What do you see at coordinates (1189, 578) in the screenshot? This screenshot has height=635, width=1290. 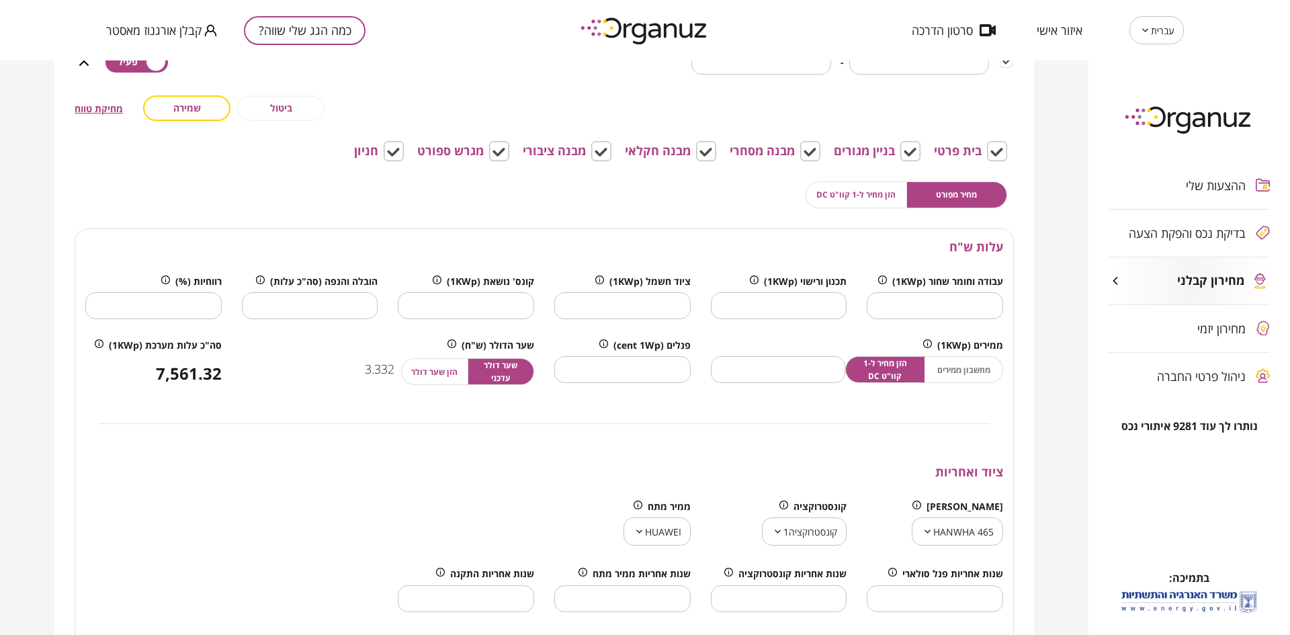 I see `span: בתמיכה:` at bounding box center [1189, 578].